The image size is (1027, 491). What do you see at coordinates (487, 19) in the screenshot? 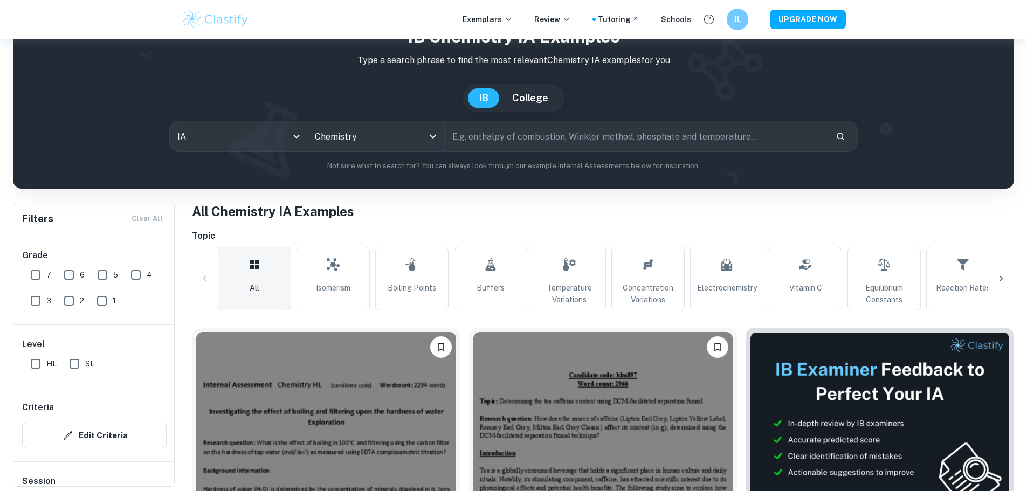
I see `p: Exemplars` at bounding box center [487, 19].